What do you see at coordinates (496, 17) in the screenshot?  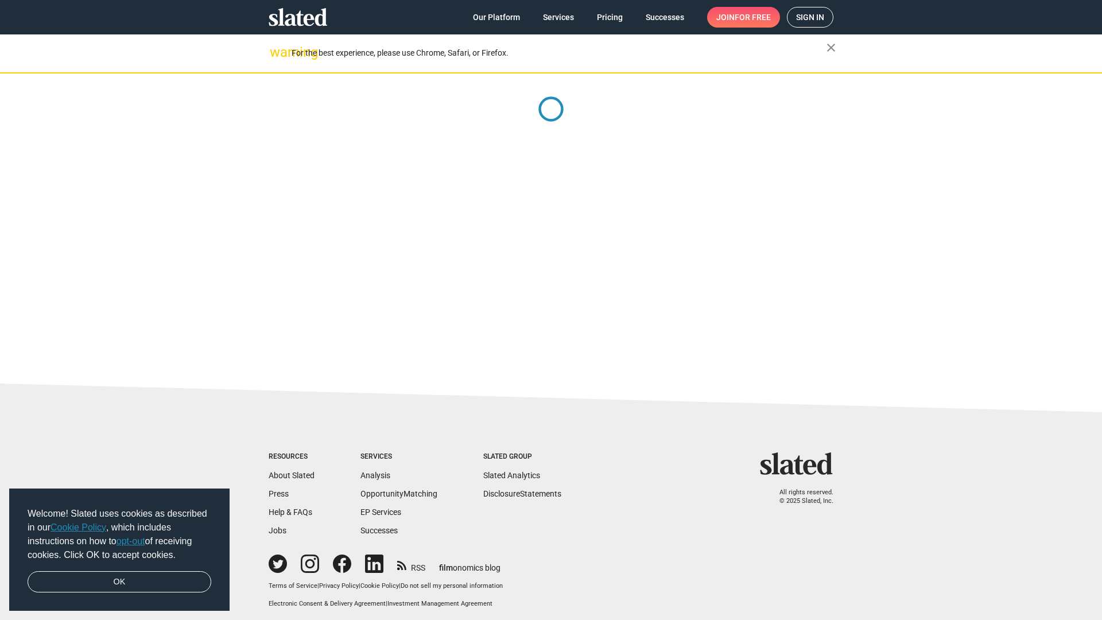 I see `span: Our Platform` at bounding box center [496, 17].